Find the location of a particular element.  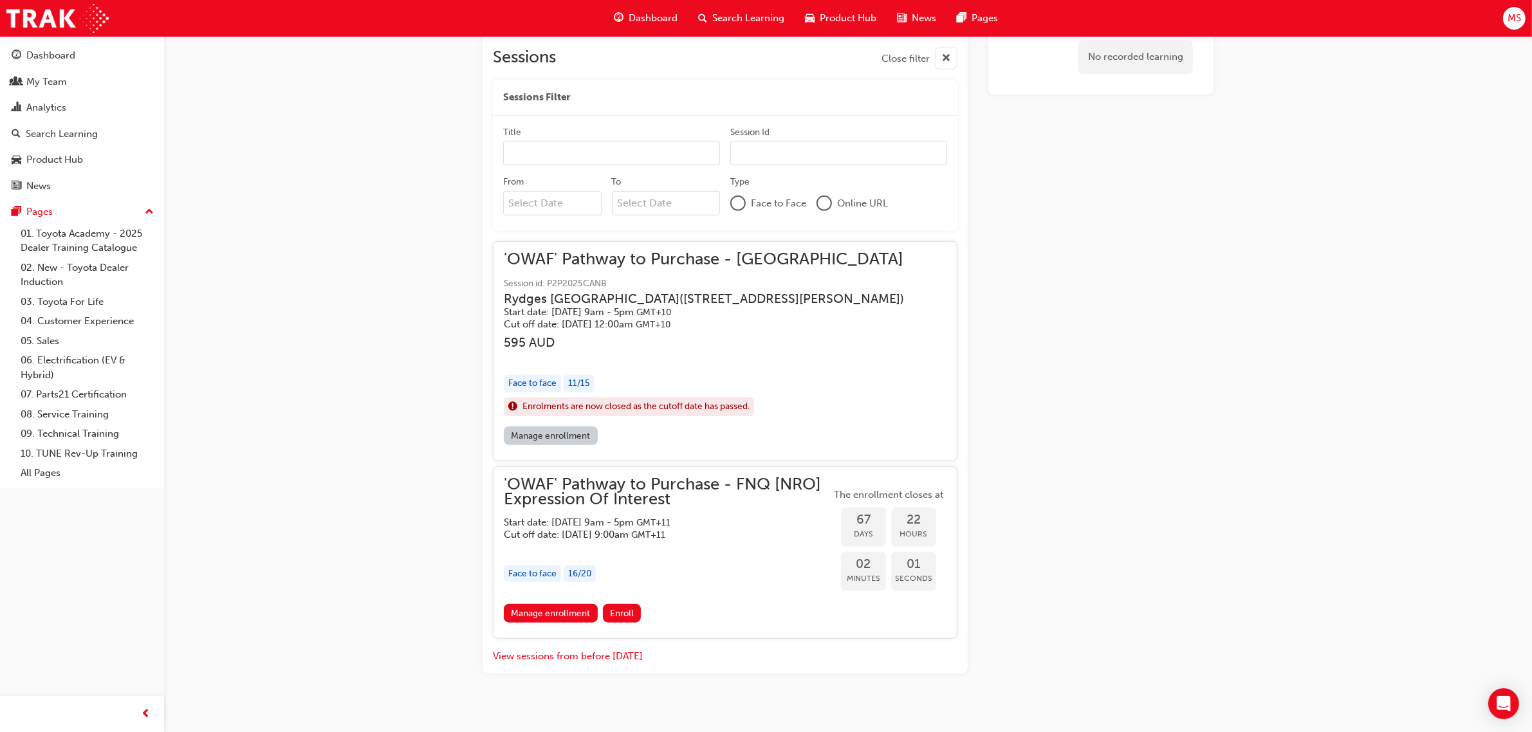

span: prev-icon is located at coordinates (146, 714).